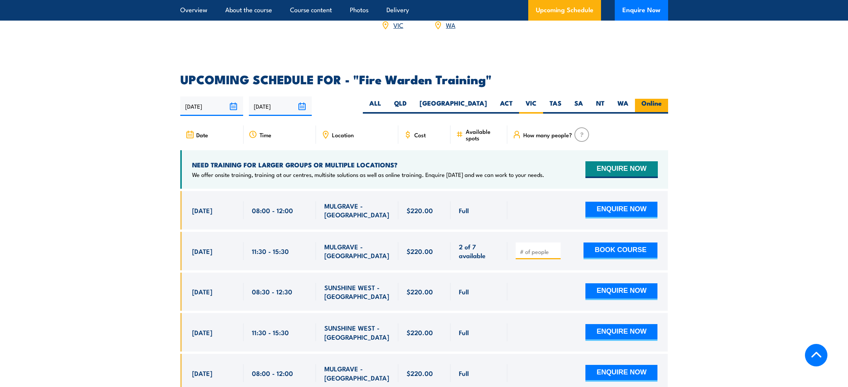 This screenshot has width=848, height=387. I want to click on input: To date, so click(280, 106).